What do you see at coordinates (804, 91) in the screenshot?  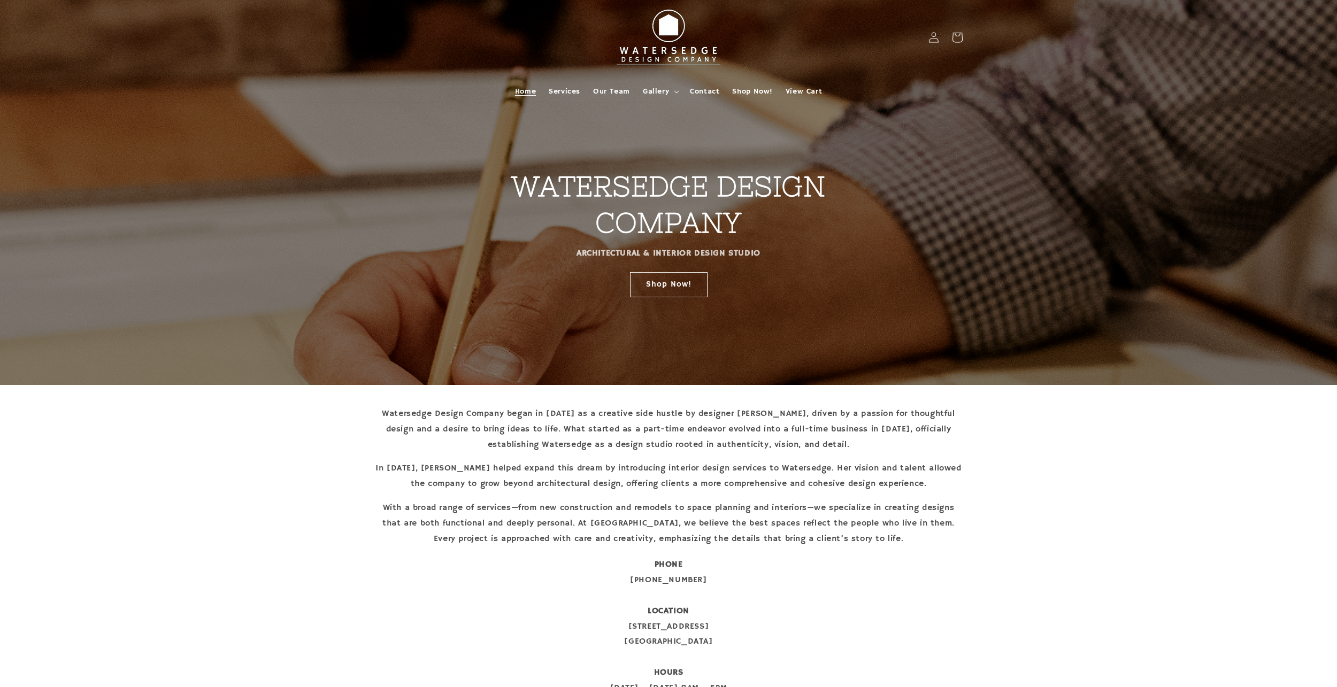 I see `span: View Cart` at bounding box center [804, 91].